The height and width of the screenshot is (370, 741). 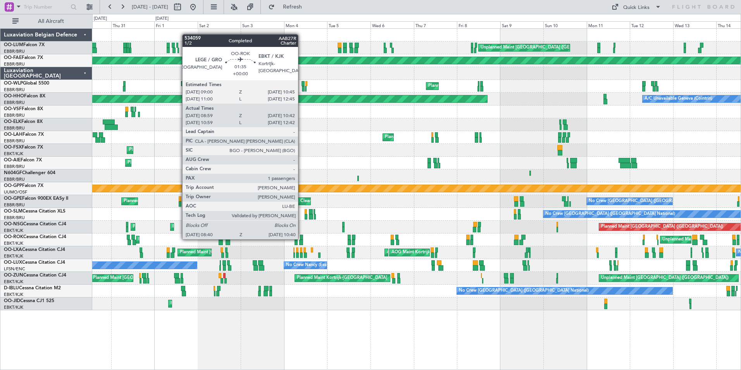 What do you see at coordinates (35, 224) in the screenshot?
I see `a: OO-NSGCessna Citation CJ4` at bounding box center [35, 224].